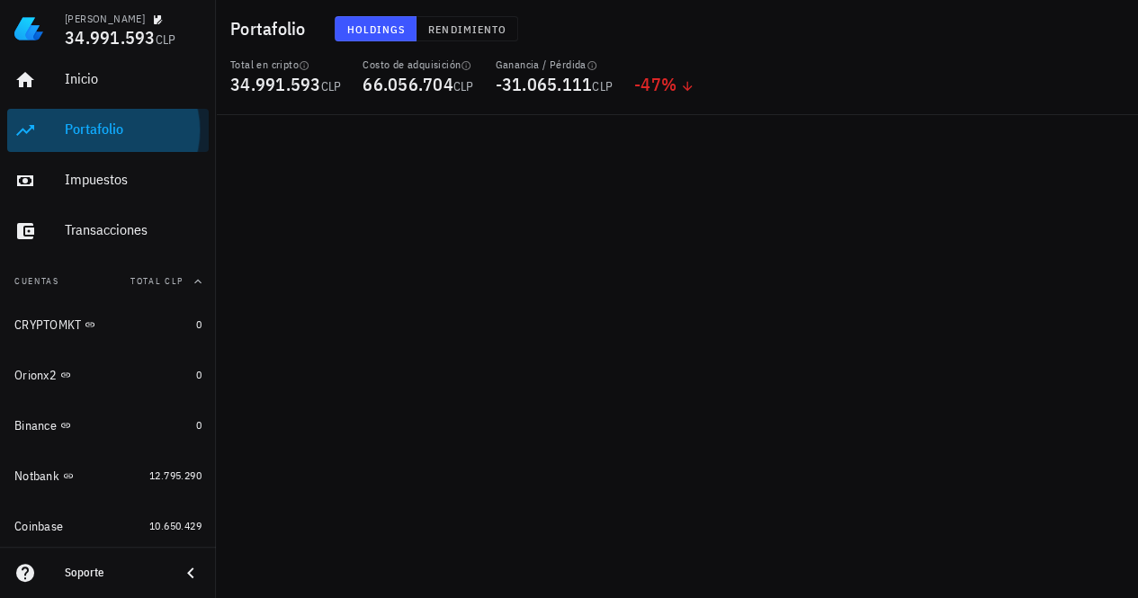  What do you see at coordinates (48, 325) in the screenshot?
I see `div: CRYPTOMKT` at bounding box center [48, 325].